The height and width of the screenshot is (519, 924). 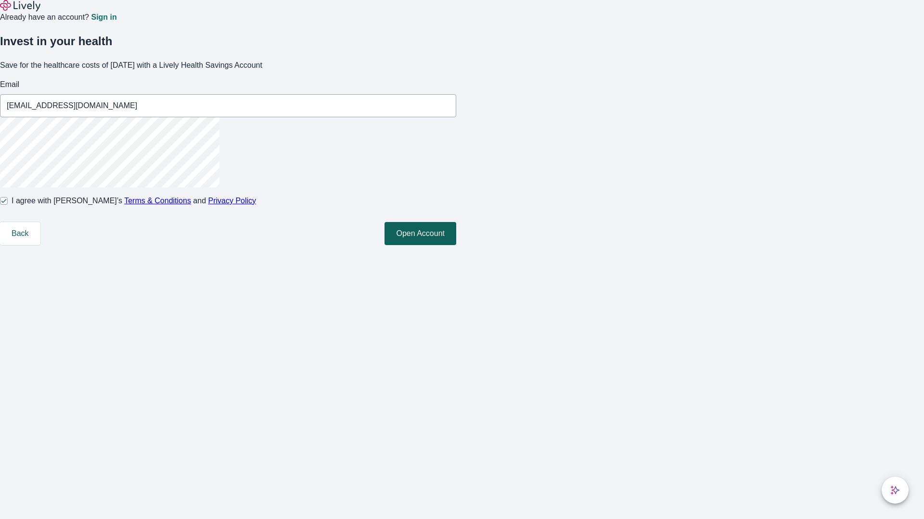 What do you see at coordinates (232, 201) in the screenshot?
I see `a: Privacy Policy` at bounding box center [232, 201].